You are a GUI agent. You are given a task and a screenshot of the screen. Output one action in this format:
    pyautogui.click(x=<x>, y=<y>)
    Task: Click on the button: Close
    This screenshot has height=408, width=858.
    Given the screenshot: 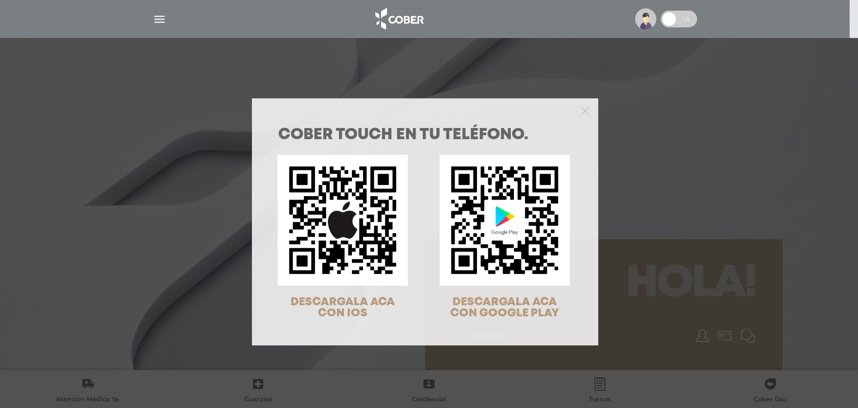 What is the action you would take?
    pyautogui.click(x=585, y=110)
    